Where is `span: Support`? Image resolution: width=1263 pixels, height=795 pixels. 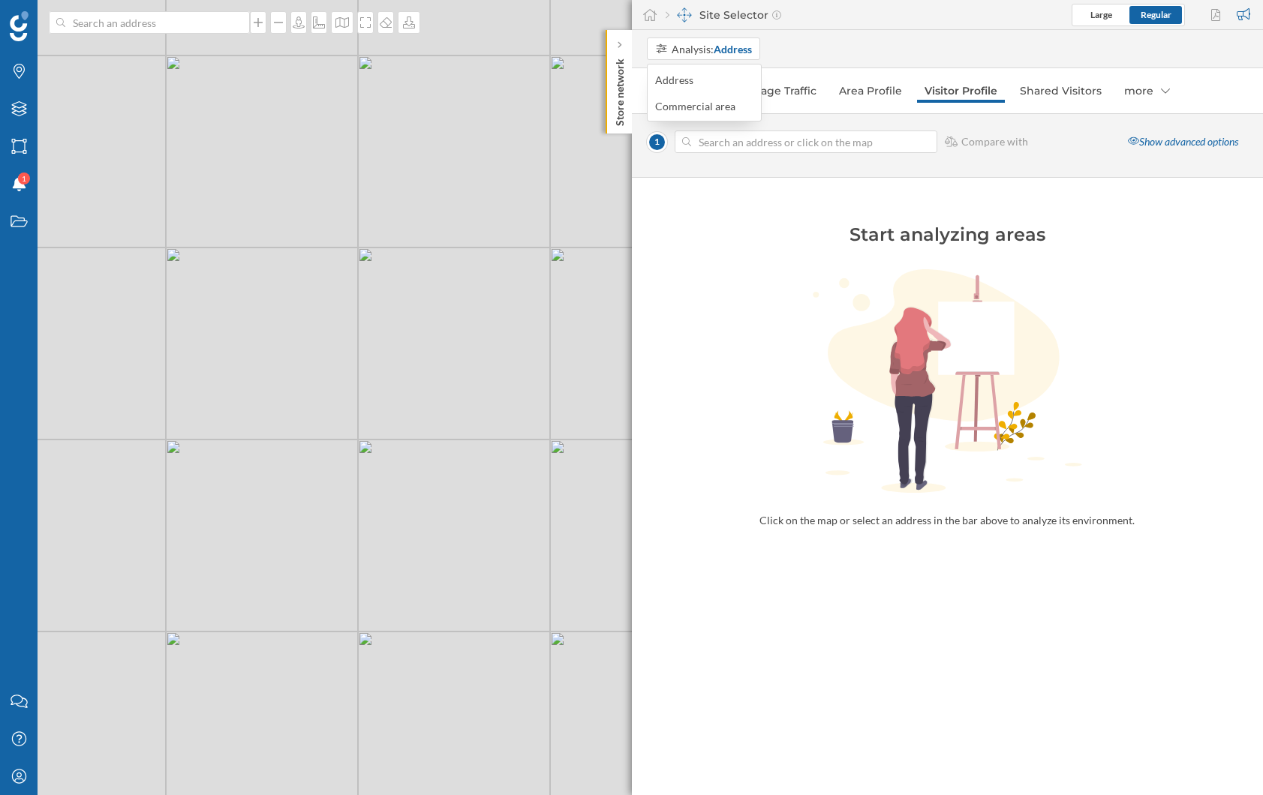 span: Support is located at coordinates (59, 17).